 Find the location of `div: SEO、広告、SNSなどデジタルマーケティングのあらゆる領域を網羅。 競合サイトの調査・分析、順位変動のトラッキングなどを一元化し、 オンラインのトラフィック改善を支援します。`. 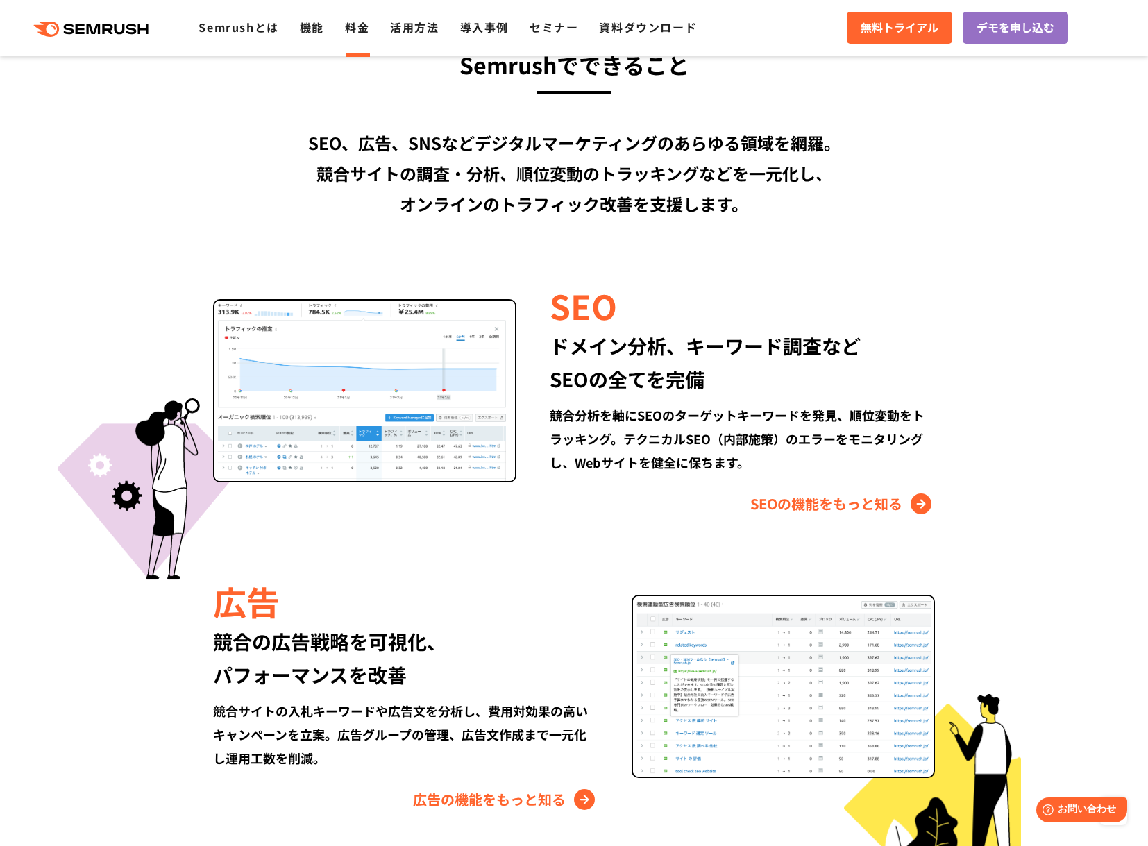

div: SEO、広告、SNSなどデジタルマーケティングのあらゆる領域を網羅。 競合サイトの調査・分析、順位変動のトラッキングなどを一元化し、 オンラインのトラフィック改善を支援します。 is located at coordinates (574, 173).